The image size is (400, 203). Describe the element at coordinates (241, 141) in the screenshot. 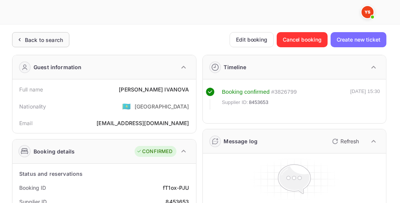

I see `div: Message log` at that location.